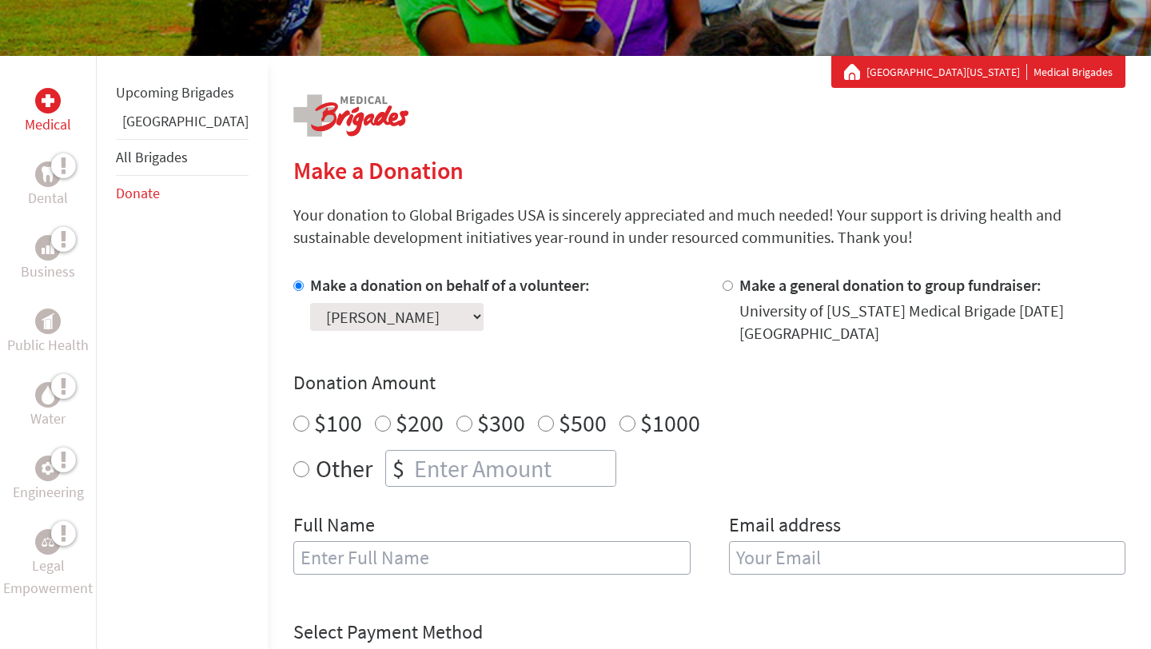 This screenshot has width=1151, height=649. I want to click on img: Engineering, so click(48, 469).